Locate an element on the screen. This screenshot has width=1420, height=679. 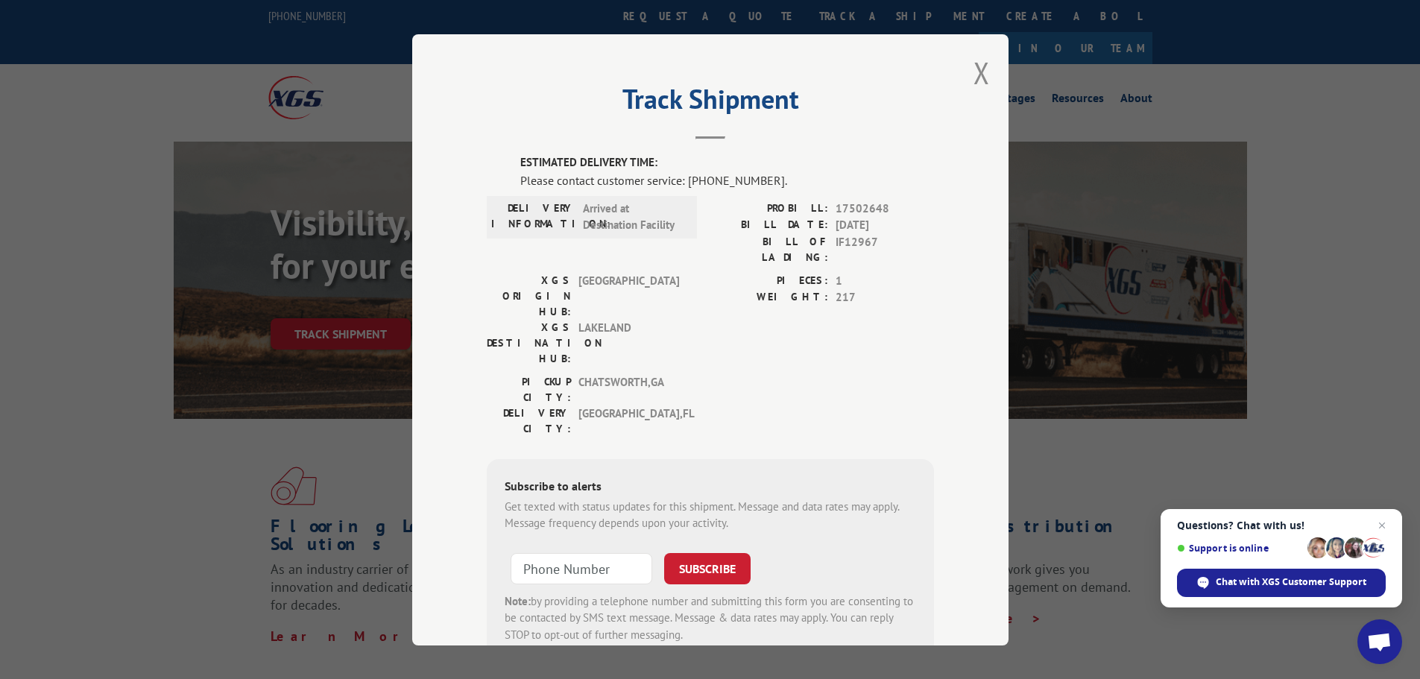
span: Questions? Chat with us! is located at coordinates (1281, 525).